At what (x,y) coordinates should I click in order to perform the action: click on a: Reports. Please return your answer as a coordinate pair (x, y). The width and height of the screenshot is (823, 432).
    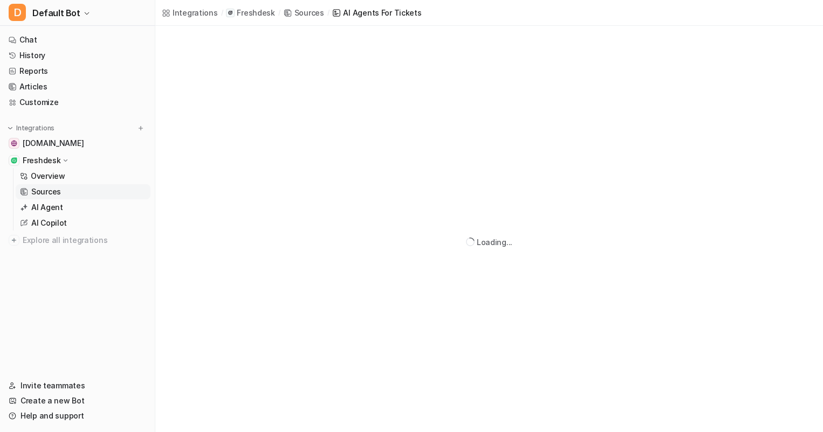
    Looking at the image, I should click on (77, 71).